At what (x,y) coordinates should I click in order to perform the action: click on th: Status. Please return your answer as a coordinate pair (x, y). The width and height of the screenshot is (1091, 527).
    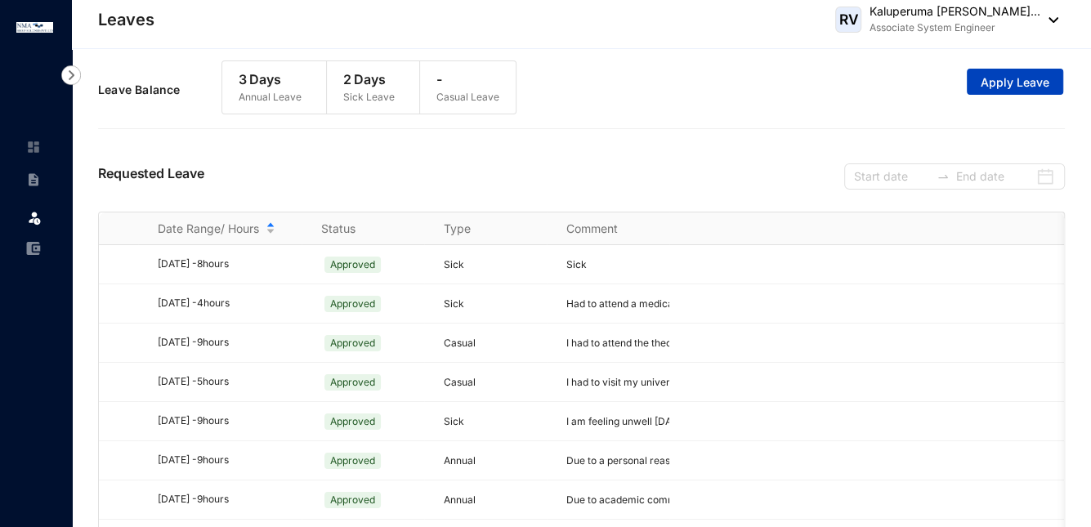
    Looking at the image, I should click on (363, 229).